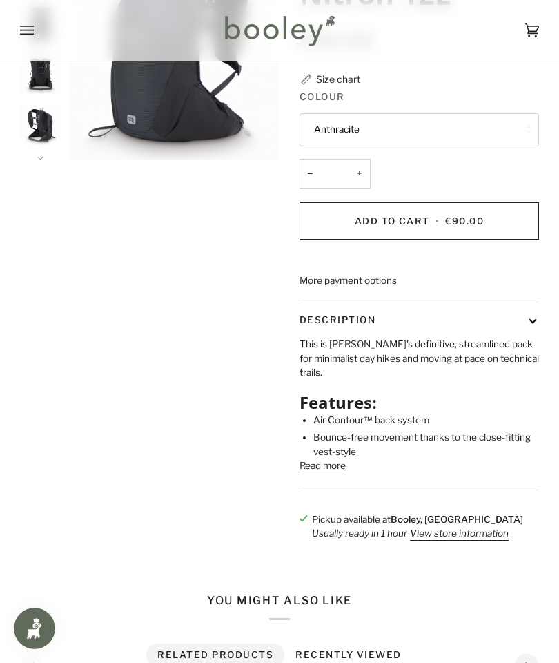 The image size is (559, 663). What do you see at coordinates (419, 320) in the screenshot?
I see `button: Description` at bounding box center [419, 320].